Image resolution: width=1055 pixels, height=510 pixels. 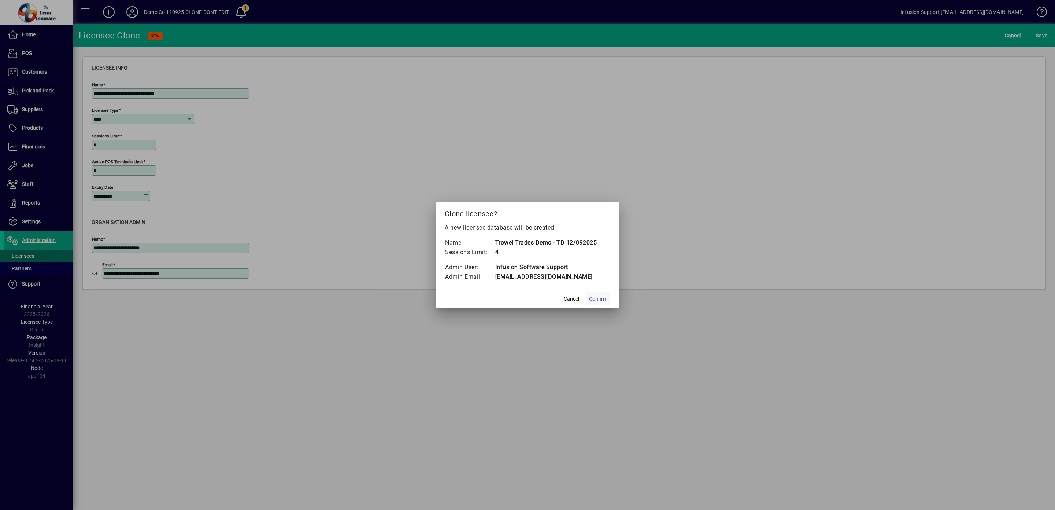 I want to click on p: A new licensee database will be created., so click(x=527, y=227).